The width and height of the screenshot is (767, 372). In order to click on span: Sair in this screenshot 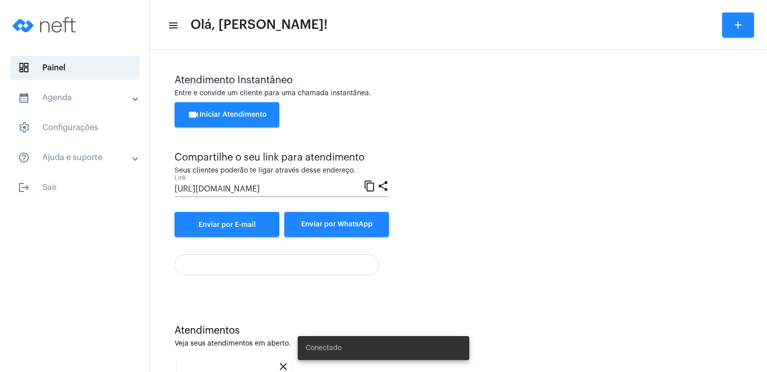, I will do `click(74, 187)`.